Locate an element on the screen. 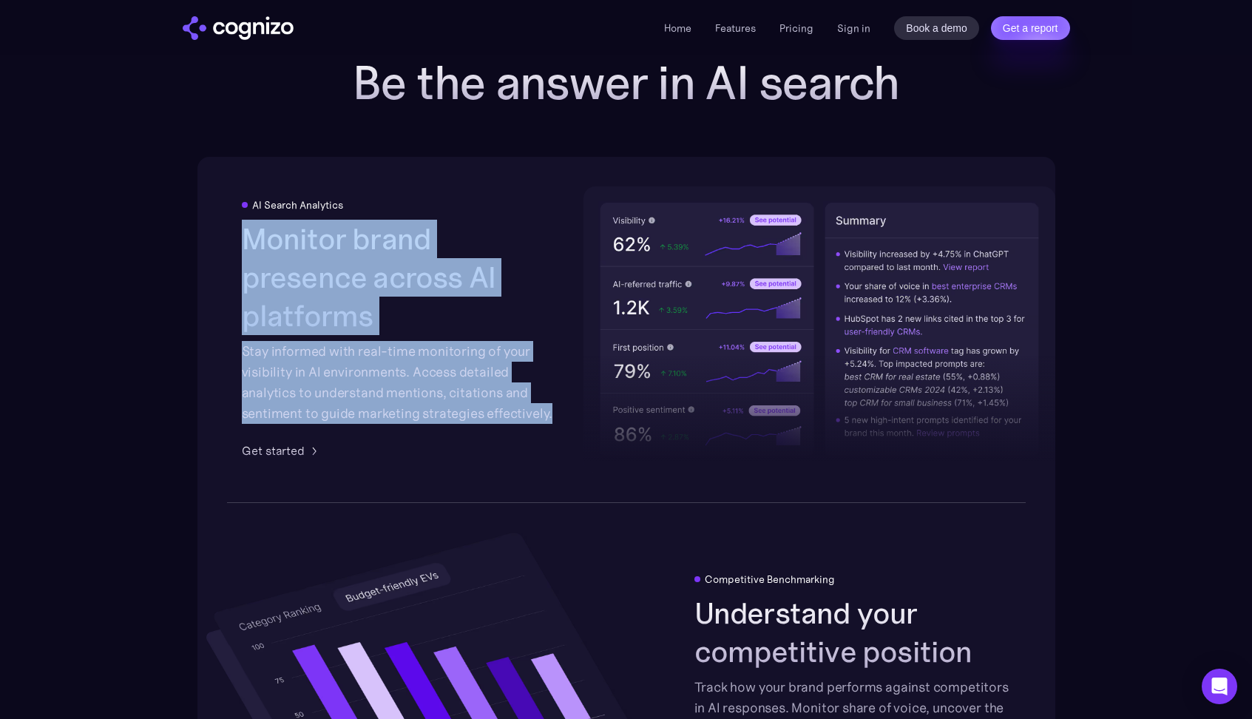  a: Features is located at coordinates (735, 28).